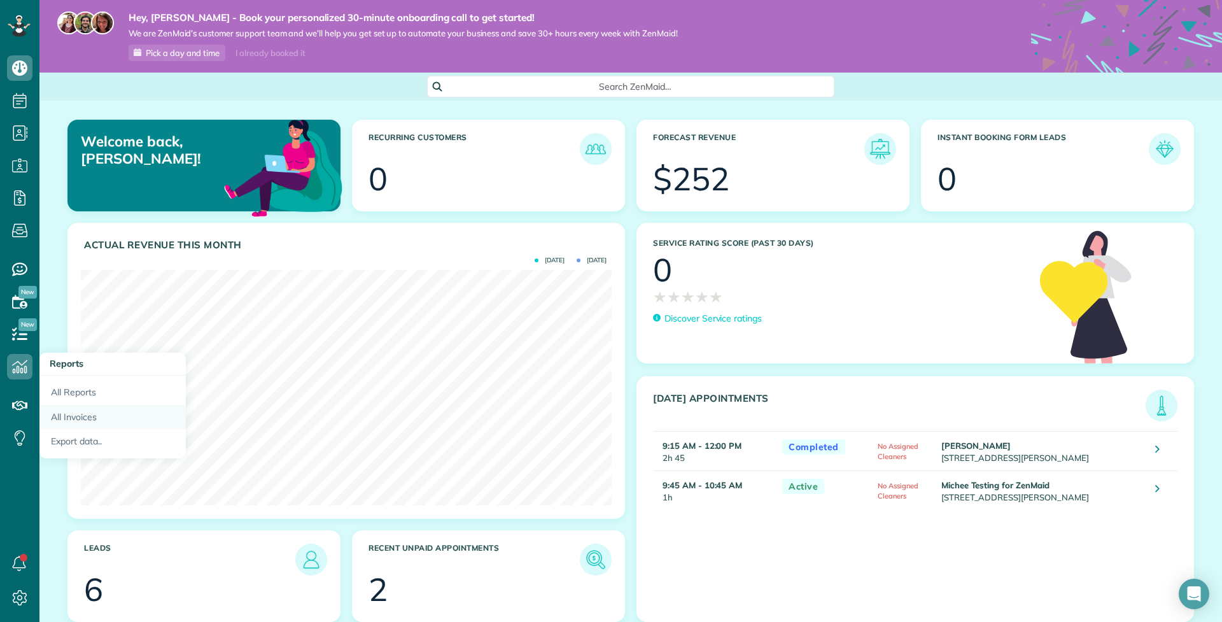  What do you see at coordinates (348, 245) in the screenshot?
I see `h3: Actual Revenue this month` at bounding box center [348, 245].